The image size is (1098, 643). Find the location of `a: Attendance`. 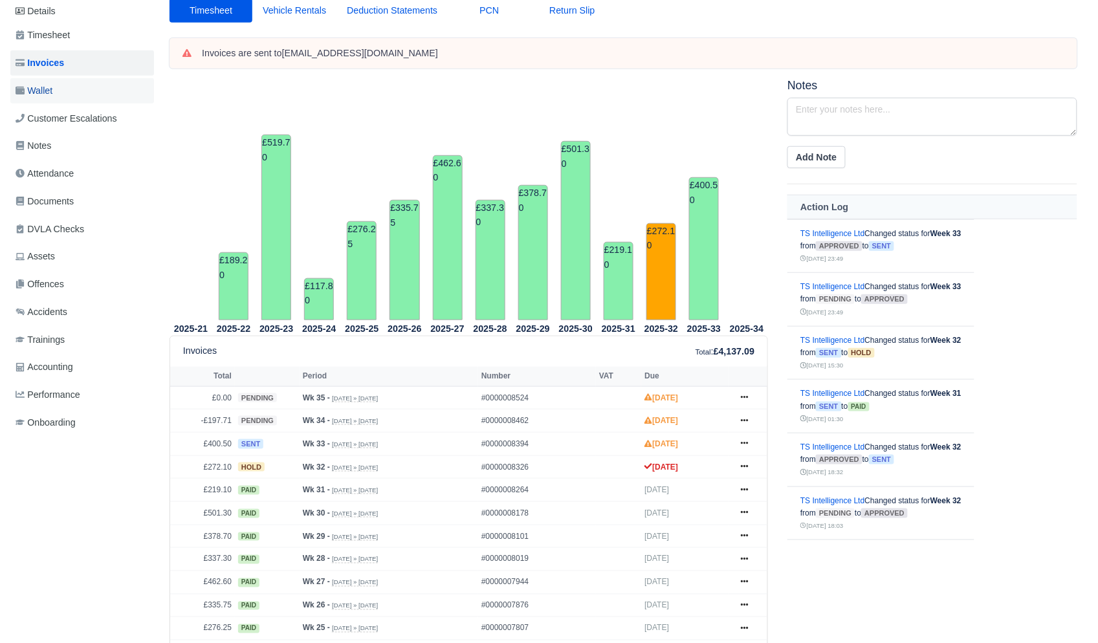

a: Attendance is located at coordinates (82, 173).